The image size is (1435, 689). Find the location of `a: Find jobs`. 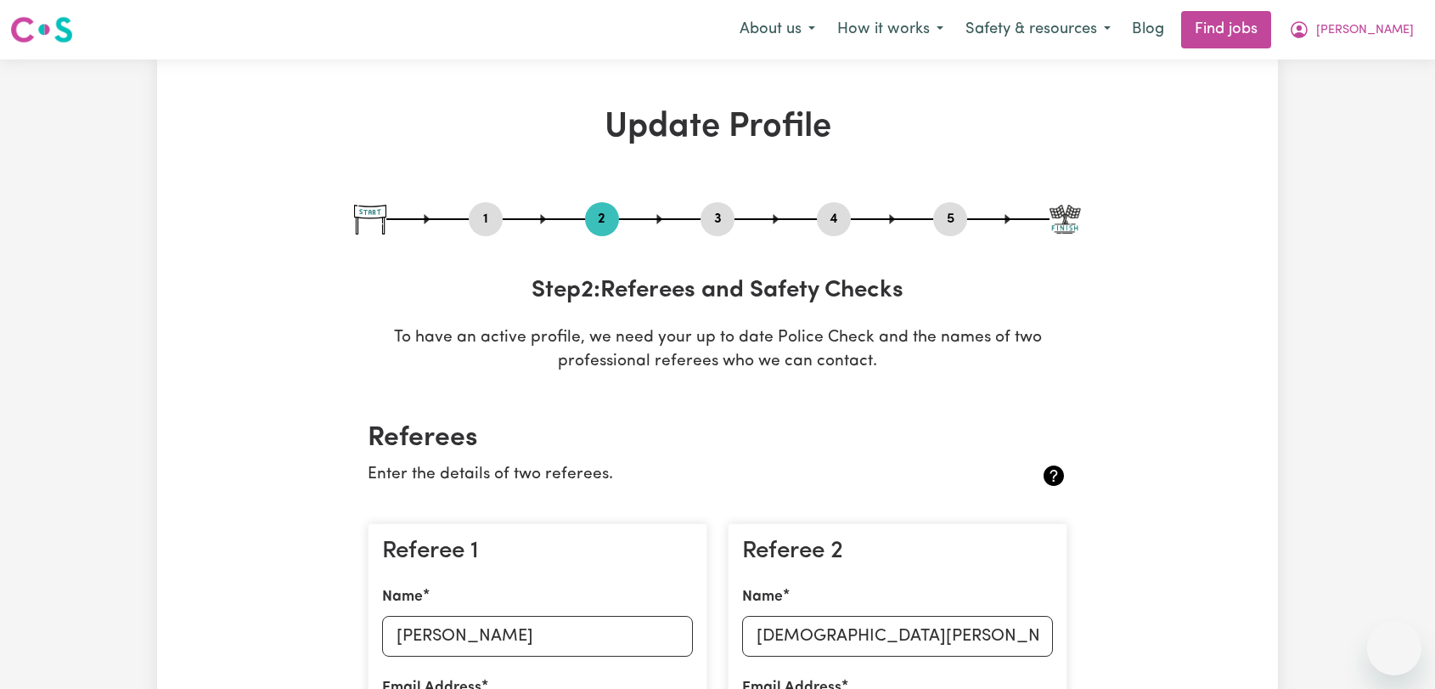

a: Find jobs is located at coordinates (1226, 30).